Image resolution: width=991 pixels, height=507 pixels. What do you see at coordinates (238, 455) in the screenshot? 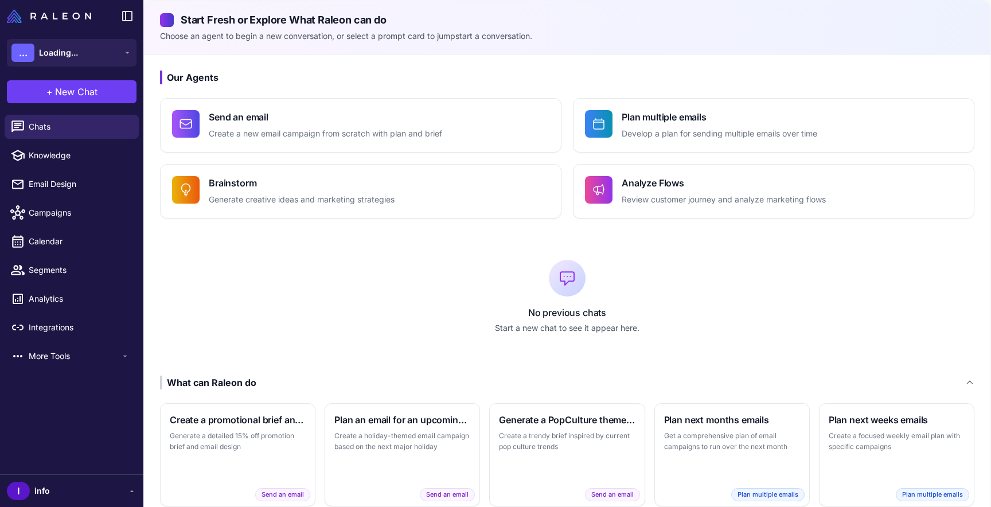
I see `button: Create a promotional brief and emailGenerate a detailed 15% off promotion brief and email designS...` at bounding box center [238, 455].